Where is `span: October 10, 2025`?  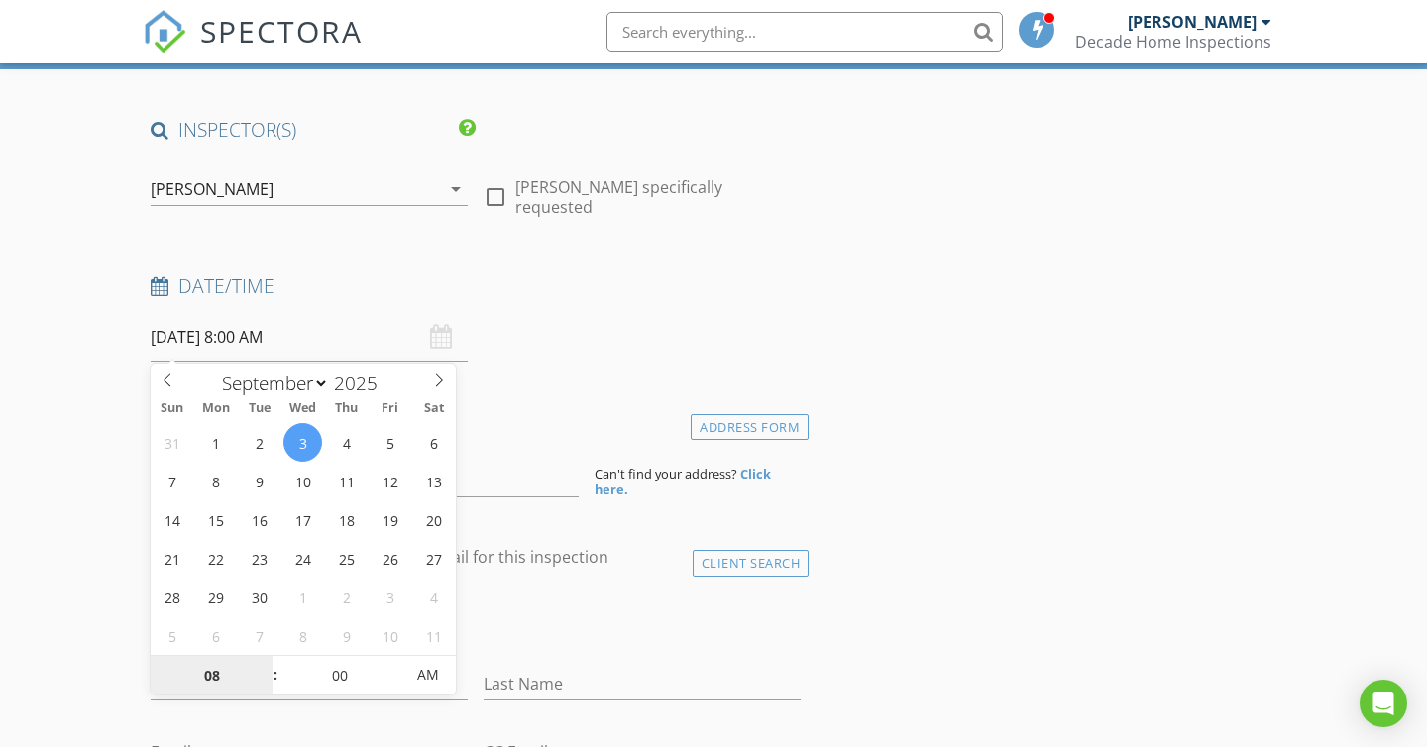 span: October 10, 2025 is located at coordinates (389, 635).